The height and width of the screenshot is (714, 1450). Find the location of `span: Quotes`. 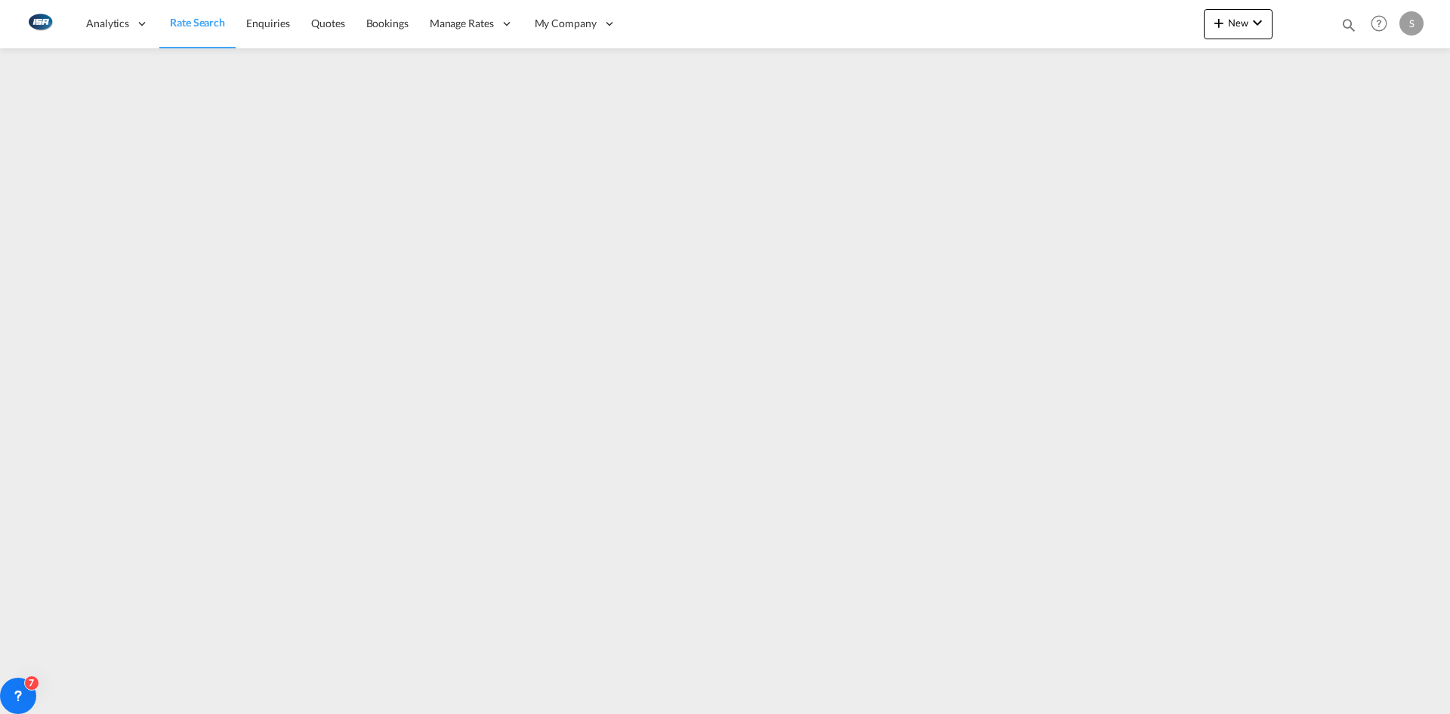

span: Quotes is located at coordinates (328, 23).